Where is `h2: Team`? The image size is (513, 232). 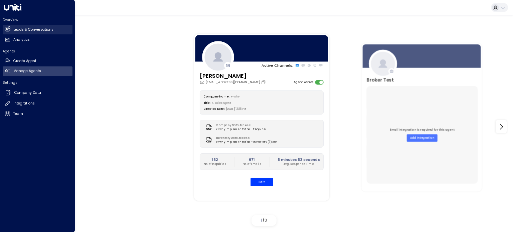 h2: Team is located at coordinates (18, 114).